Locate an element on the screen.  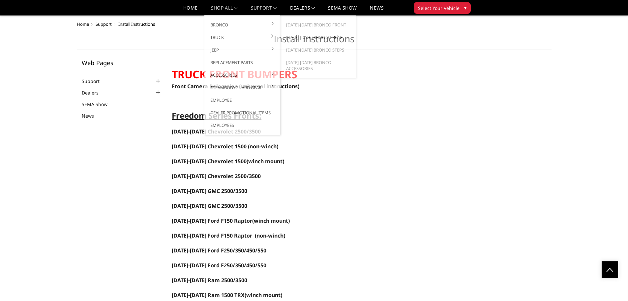
strong: TRUCK FRONT BUMPERS is located at coordinates (235, 74).